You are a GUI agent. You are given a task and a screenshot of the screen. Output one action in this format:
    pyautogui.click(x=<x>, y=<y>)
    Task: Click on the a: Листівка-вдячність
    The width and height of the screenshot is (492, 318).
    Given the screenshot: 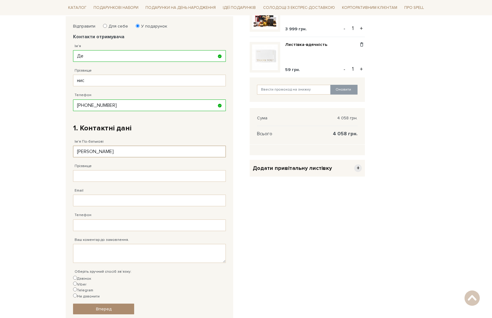 What is the action you would take?
    pyautogui.click(x=308, y=45)
    